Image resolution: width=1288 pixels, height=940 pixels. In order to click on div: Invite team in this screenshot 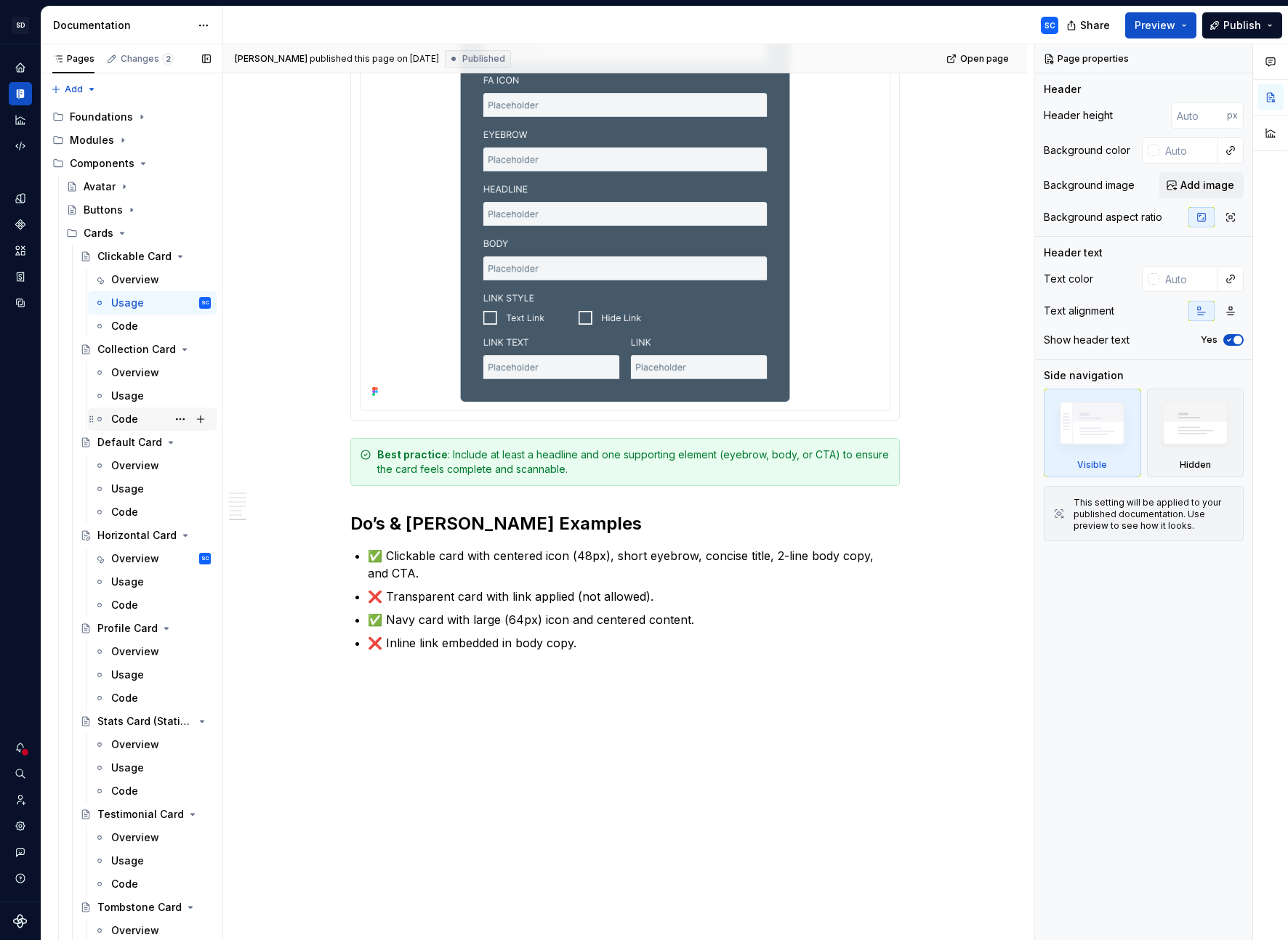, I will do `click(21, 800)`.